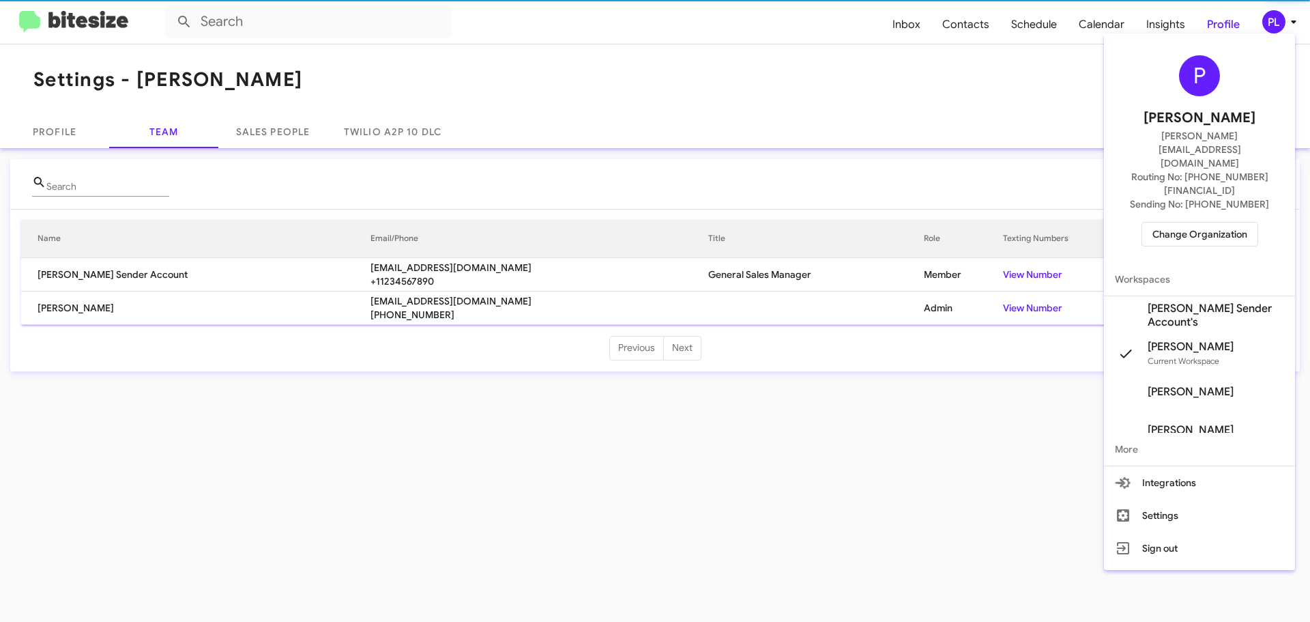  What do you see at coordinates (1200, 449) in the screenshot?
I see `span: More` at bounding box center [1200, 449].